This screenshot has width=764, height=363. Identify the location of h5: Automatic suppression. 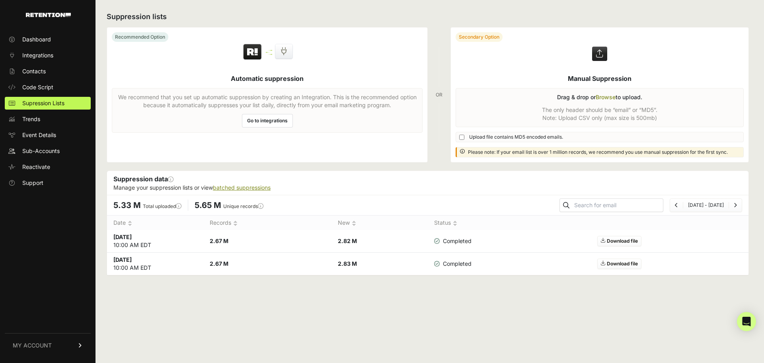
(267, 78).